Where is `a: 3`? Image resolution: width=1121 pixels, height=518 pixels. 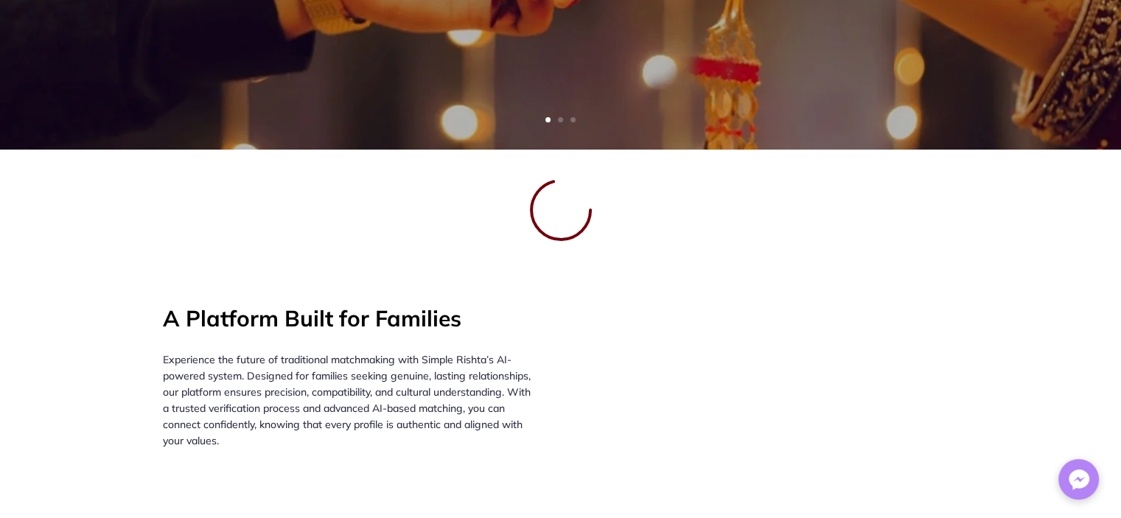
a: 3 is located at coordinates (573, 119).